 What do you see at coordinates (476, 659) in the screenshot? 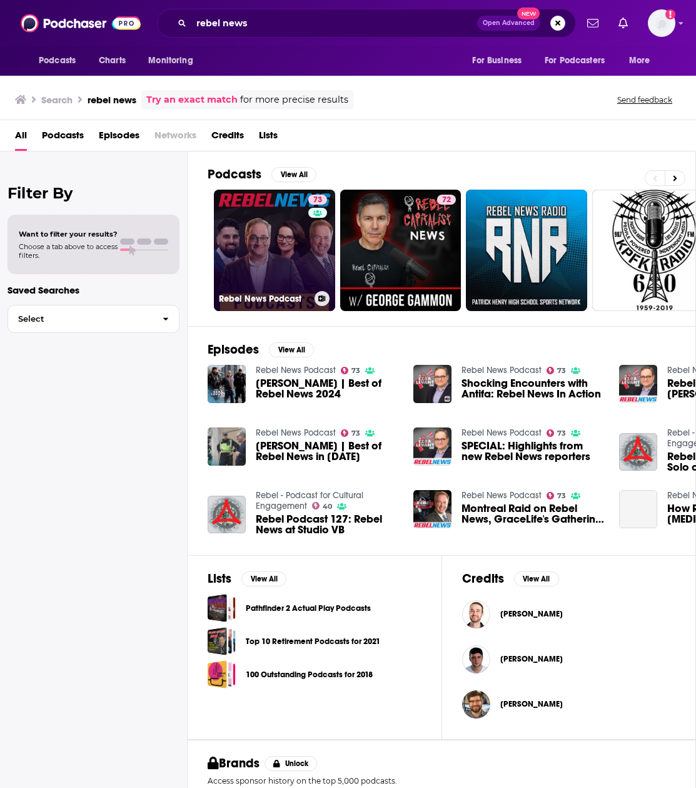
I see `a: Lincoln Jay` at bounding box center [476, 659].